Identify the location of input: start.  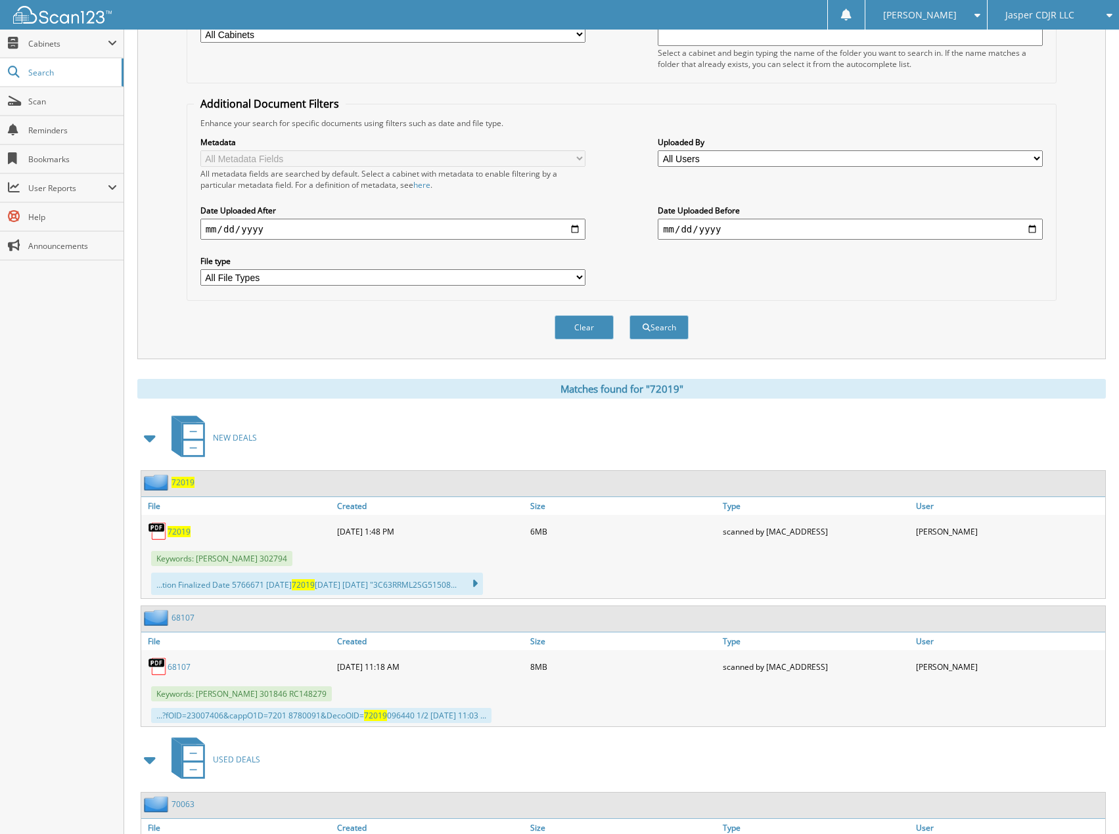
(393, 229).